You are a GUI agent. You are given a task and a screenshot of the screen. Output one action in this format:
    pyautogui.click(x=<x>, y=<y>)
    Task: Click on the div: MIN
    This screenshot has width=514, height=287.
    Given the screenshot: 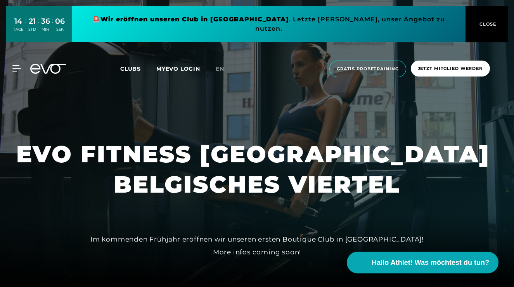 What is the action you would take?
    pyautogui.click(x=45, y=29)
    